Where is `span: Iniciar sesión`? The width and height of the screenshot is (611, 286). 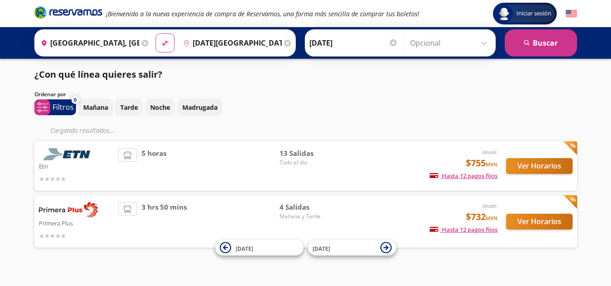 span: Iniciar sesión is located at coordinates (534, 14).